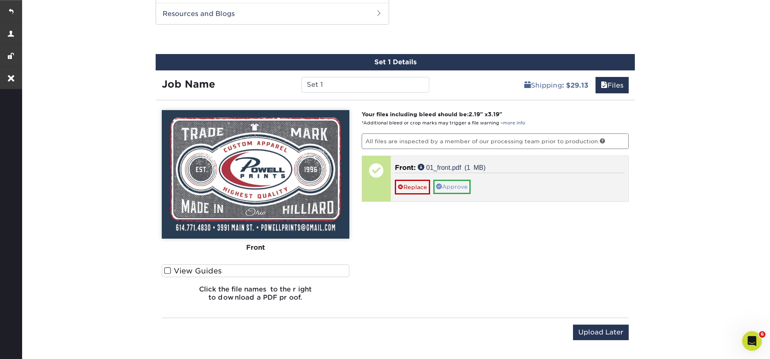 This screenshot has height=359, width=770. I want to click on a: 01_front.pdf (1 MB), so click(452, 167).